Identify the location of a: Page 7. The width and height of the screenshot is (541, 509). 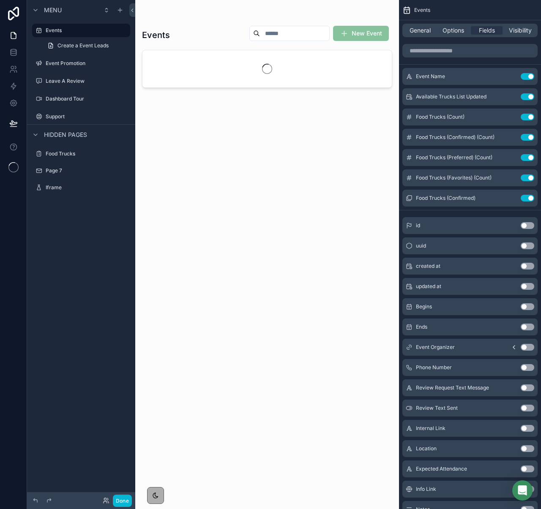
(81, 171).